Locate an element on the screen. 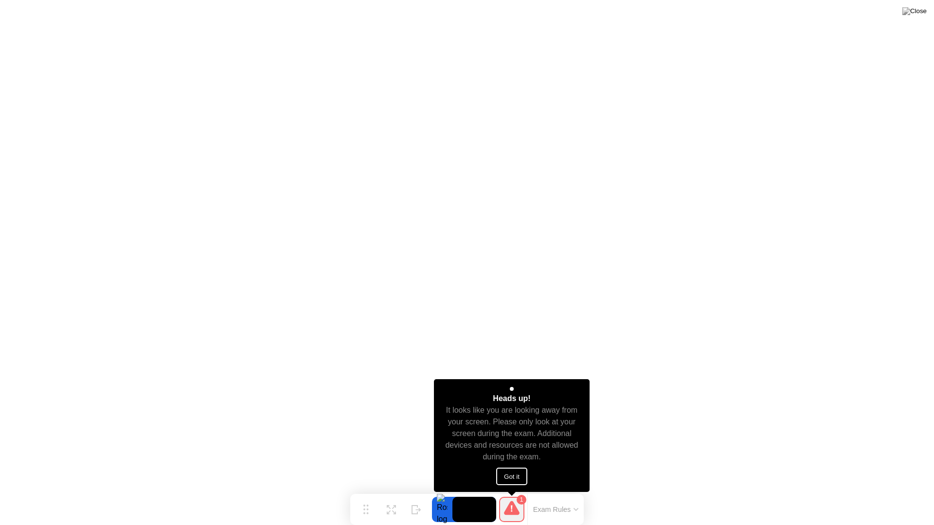 The width and height of the screenshot is (934, 525). img: Close is located at coordinates (914, 11).